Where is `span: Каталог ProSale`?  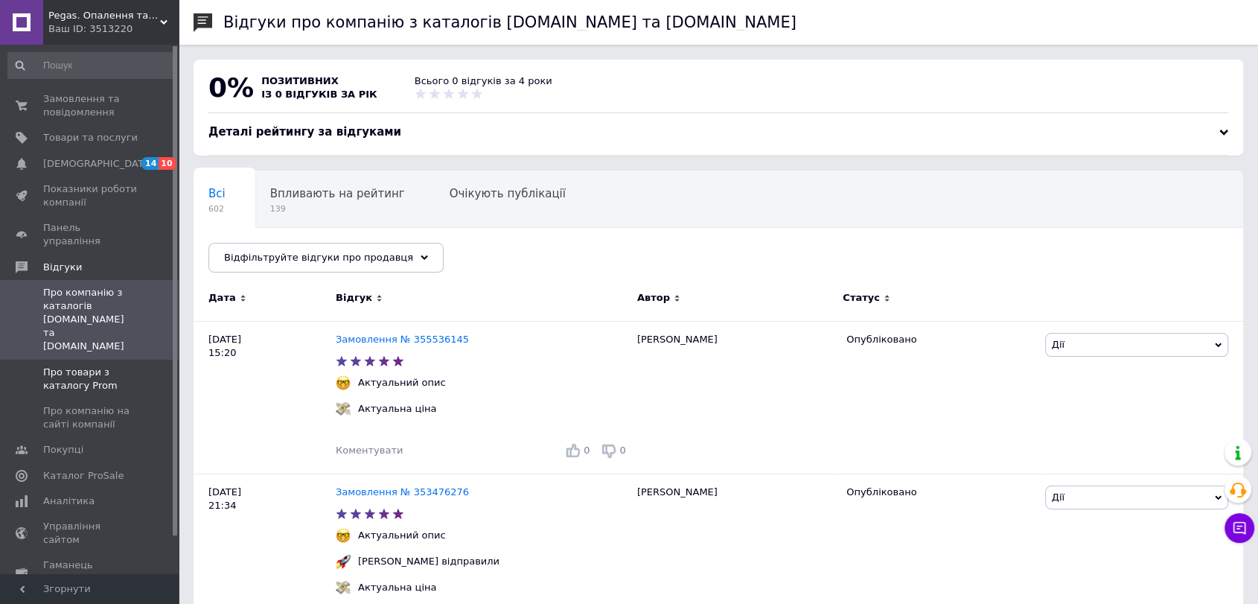
span: Каталог ProSale is located at coordinates (83, 476).